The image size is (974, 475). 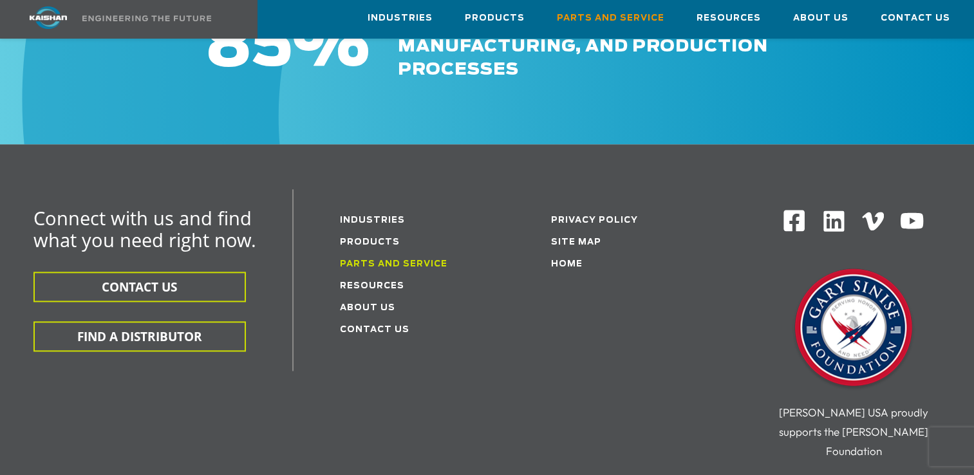 I want to click on span: Industries, so click(x=400, y=18).